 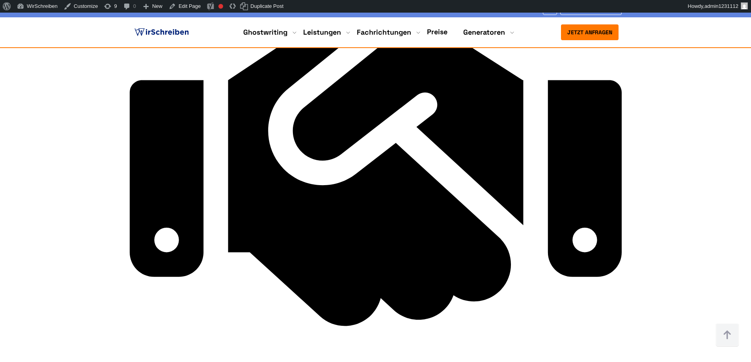 I want to click on a: Fachrichtungen, so click(x=384, y=32).